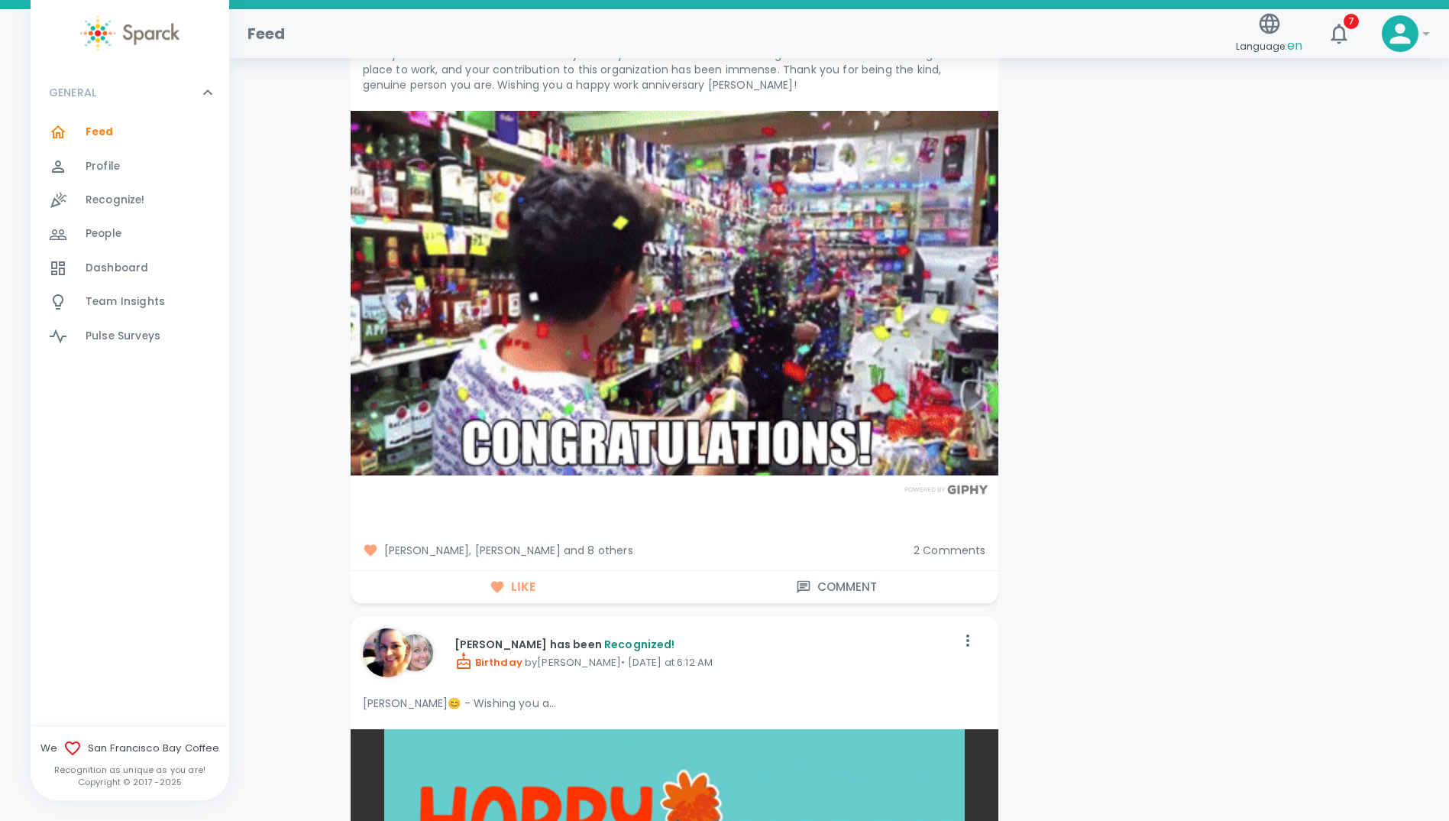 The width and height of the screenshot is (1449, 821). I want to click on a: Sparck logo, so click(130, 33).